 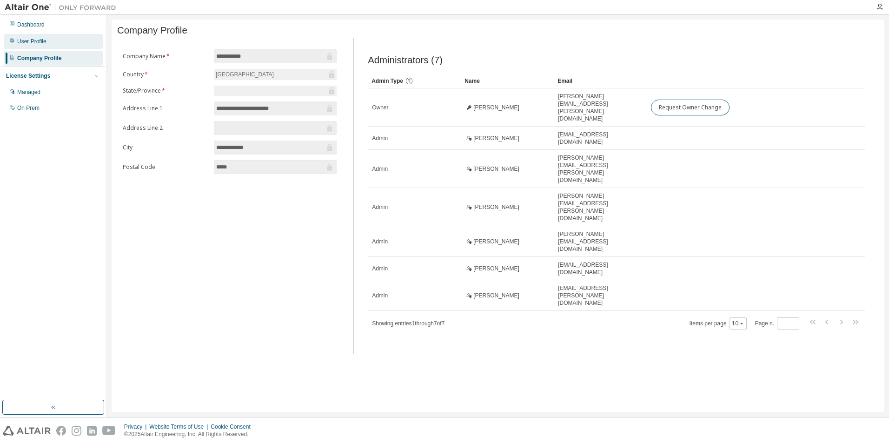 What do you see at coordinates (109, 430) in the screenshot?
I see `img: youtube.svg` at bounding box center [109, 430].